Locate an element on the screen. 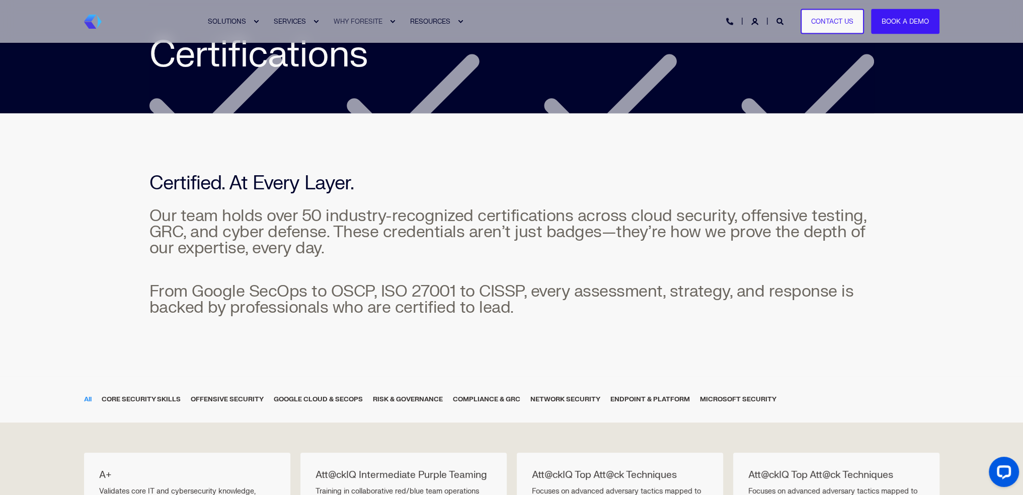 Image resolution: width=1023 pixels, height=495 pixels. div: All is located at coordinates (88, 399).